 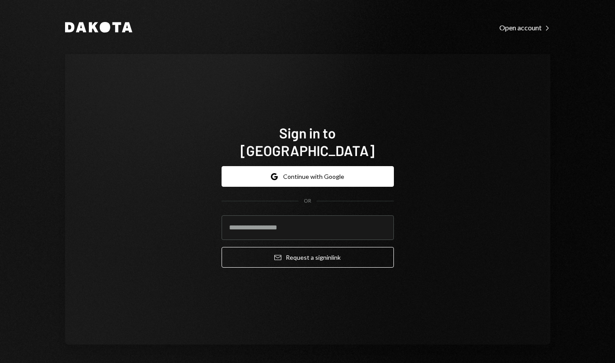 What do you see at coordinates (308, 257) in the screenshot?
I see `button: Request a signinlink` at bounding box center [308, 257].